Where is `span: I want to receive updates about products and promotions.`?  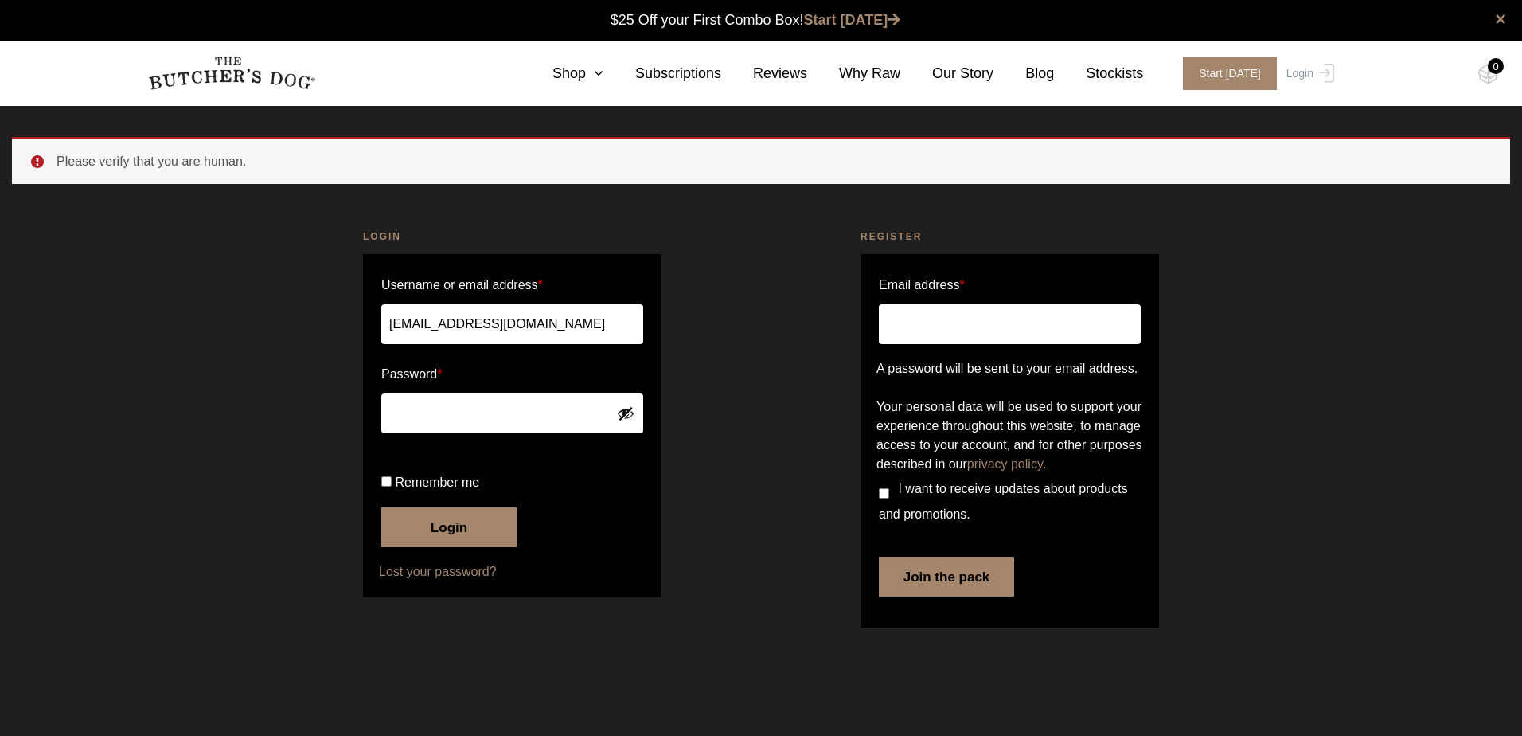 span: I want to receive updates about products and promotions. is located at coordinates (1003, 501).